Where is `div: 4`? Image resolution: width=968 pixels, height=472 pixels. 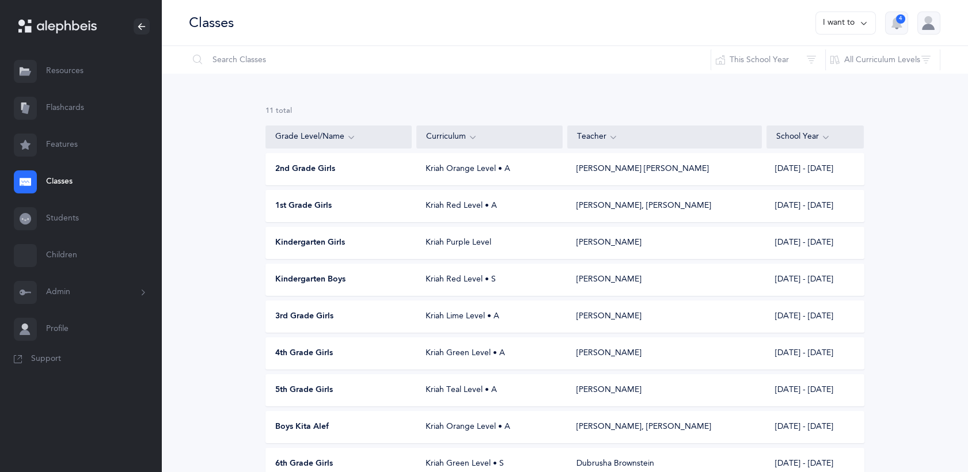
div: 4 is located at coordinates (901, 19).